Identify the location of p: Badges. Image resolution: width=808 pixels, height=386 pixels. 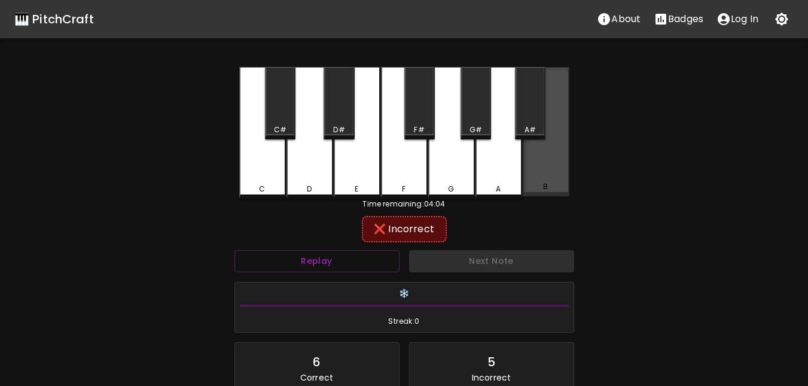
(685, 19).